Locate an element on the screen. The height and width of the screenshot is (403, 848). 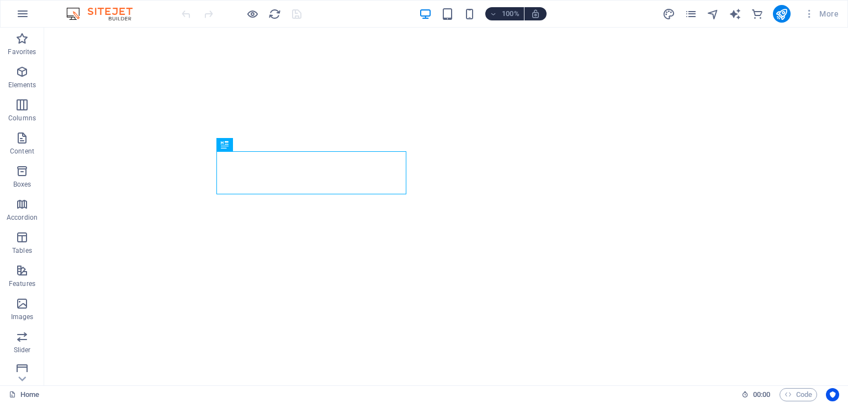
i: Pages (Ctrl+Alt+S) is located at coordinates (691, 14).